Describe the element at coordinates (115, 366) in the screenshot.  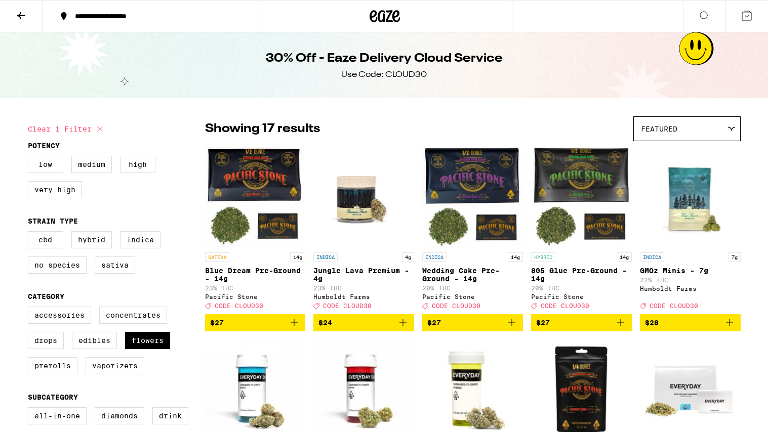
I see `label: Vaporizers` at that location.